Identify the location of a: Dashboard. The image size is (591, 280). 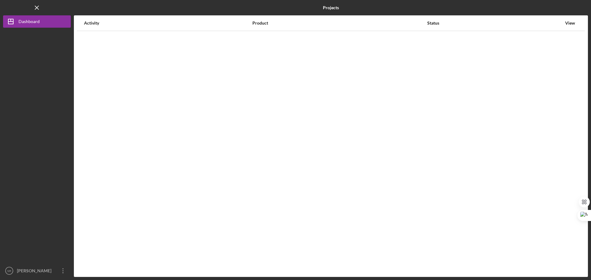
(37, 22).